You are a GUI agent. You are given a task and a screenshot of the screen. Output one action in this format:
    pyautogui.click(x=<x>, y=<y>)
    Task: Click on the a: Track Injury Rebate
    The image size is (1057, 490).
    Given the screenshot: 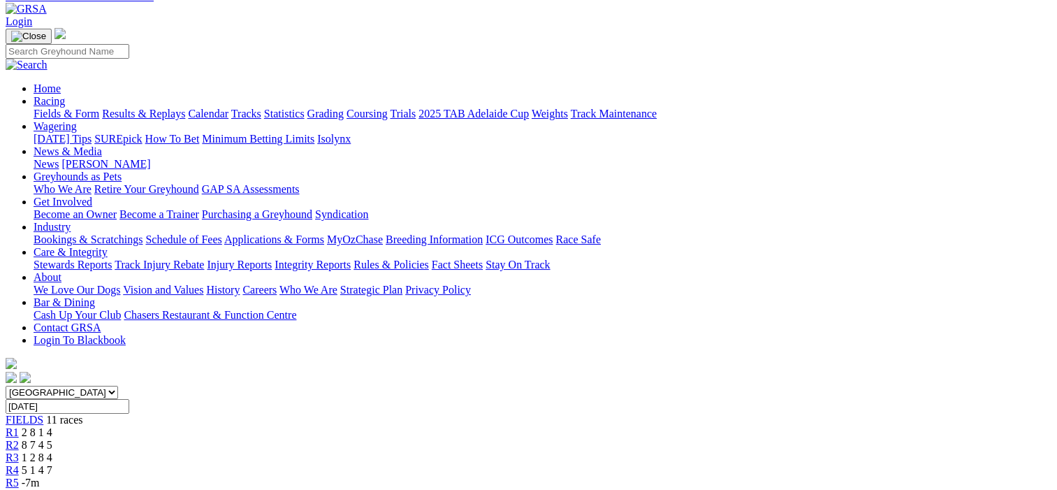 What is the action you would take?
    pyautogui.click(x=159, y=264)
    